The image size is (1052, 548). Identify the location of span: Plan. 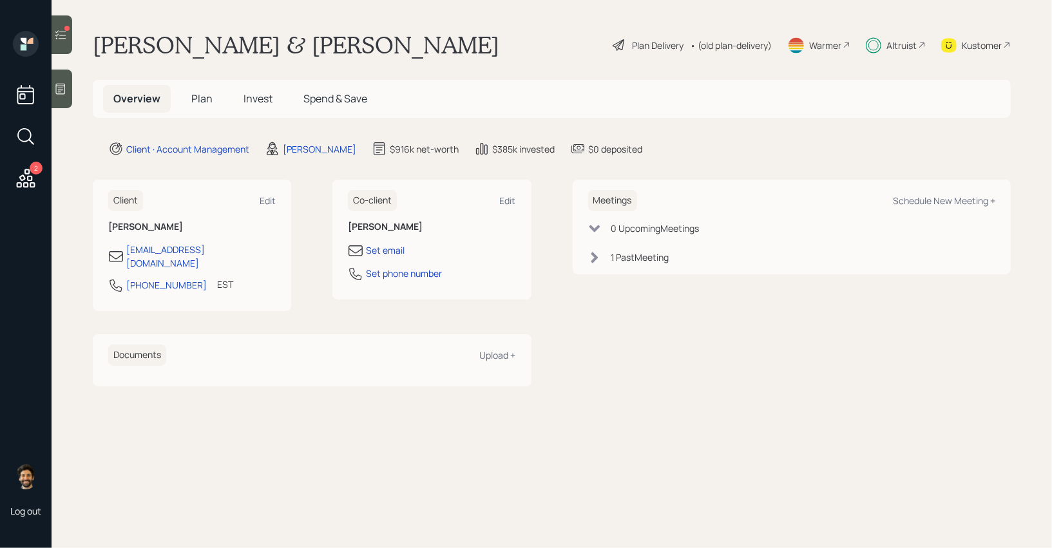
(202, 99).